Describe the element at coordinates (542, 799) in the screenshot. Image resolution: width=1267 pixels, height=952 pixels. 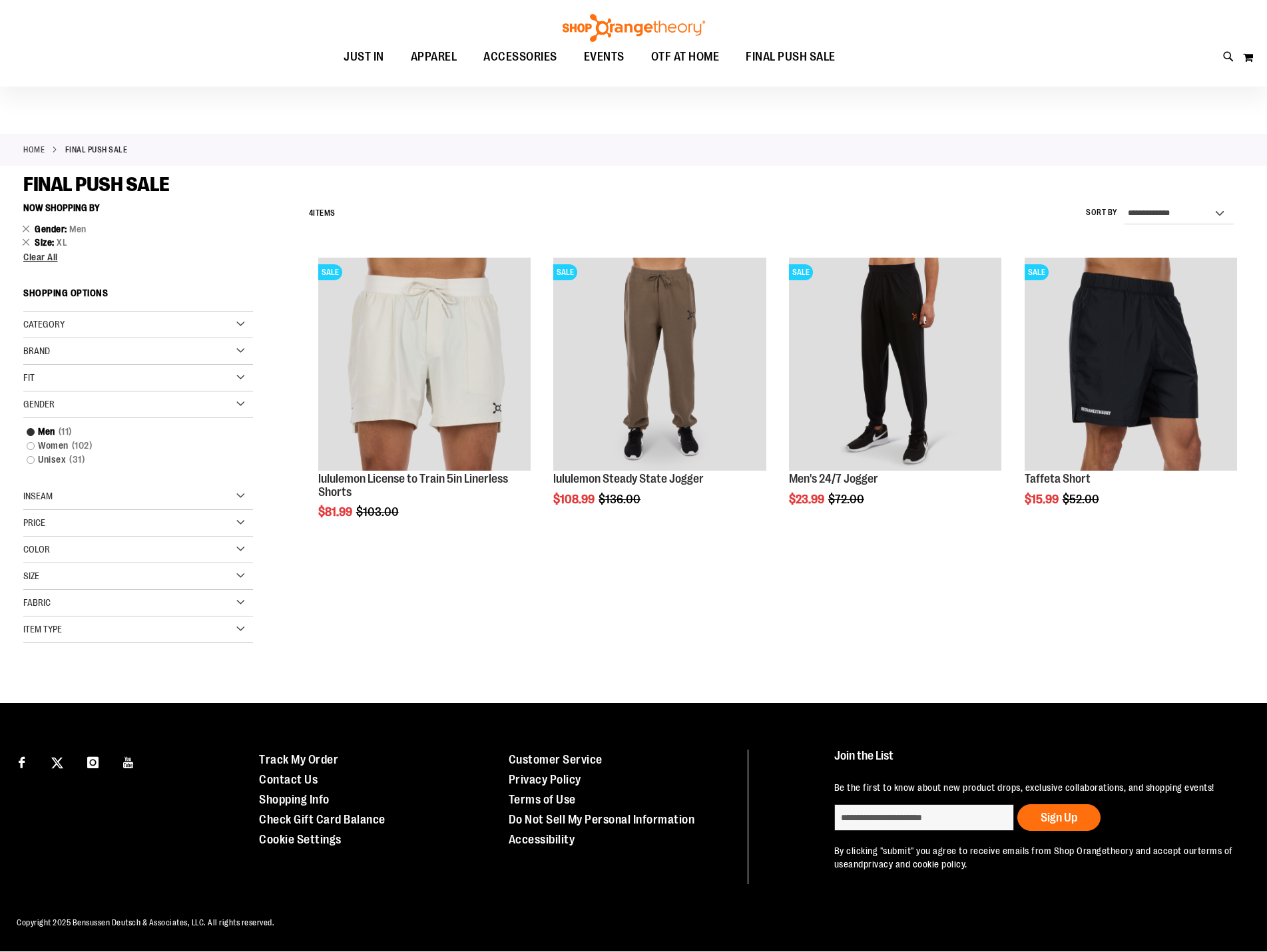
I see `a: Terms of Use` at that location.